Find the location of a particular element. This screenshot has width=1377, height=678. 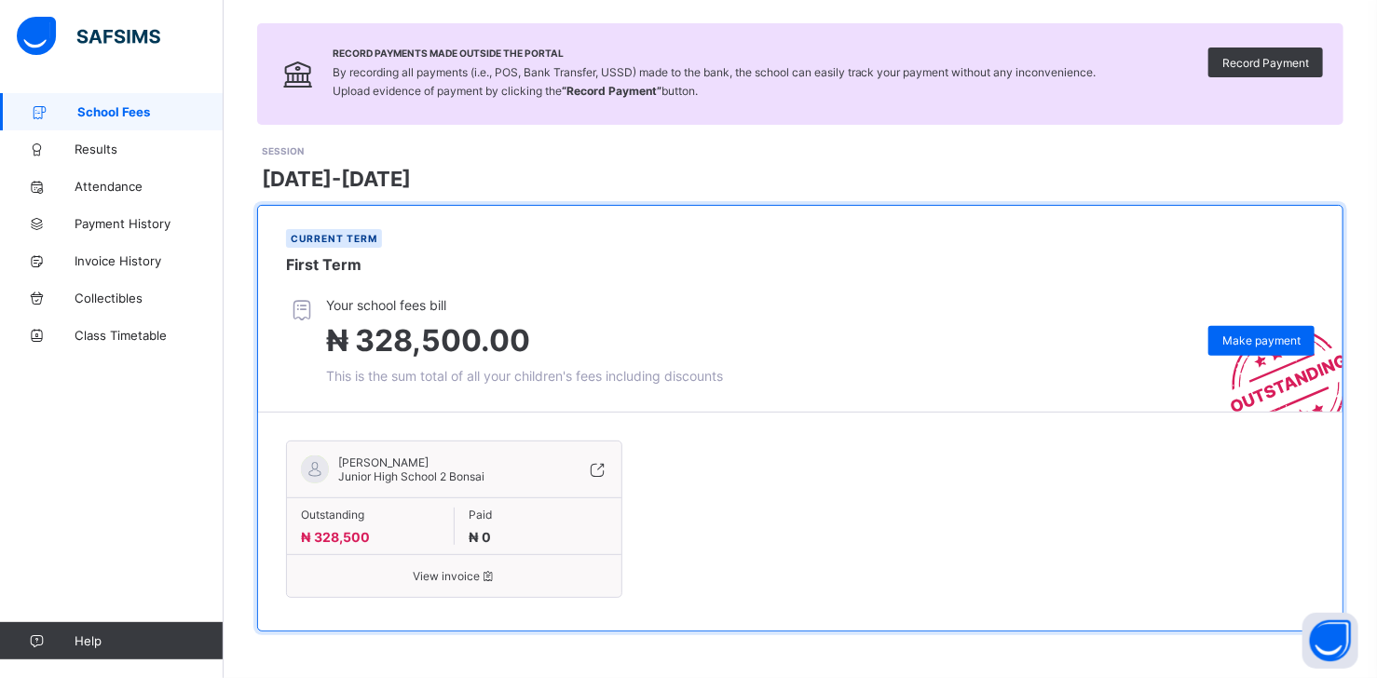

span: Invoice History is located at coordinates (149, 261).